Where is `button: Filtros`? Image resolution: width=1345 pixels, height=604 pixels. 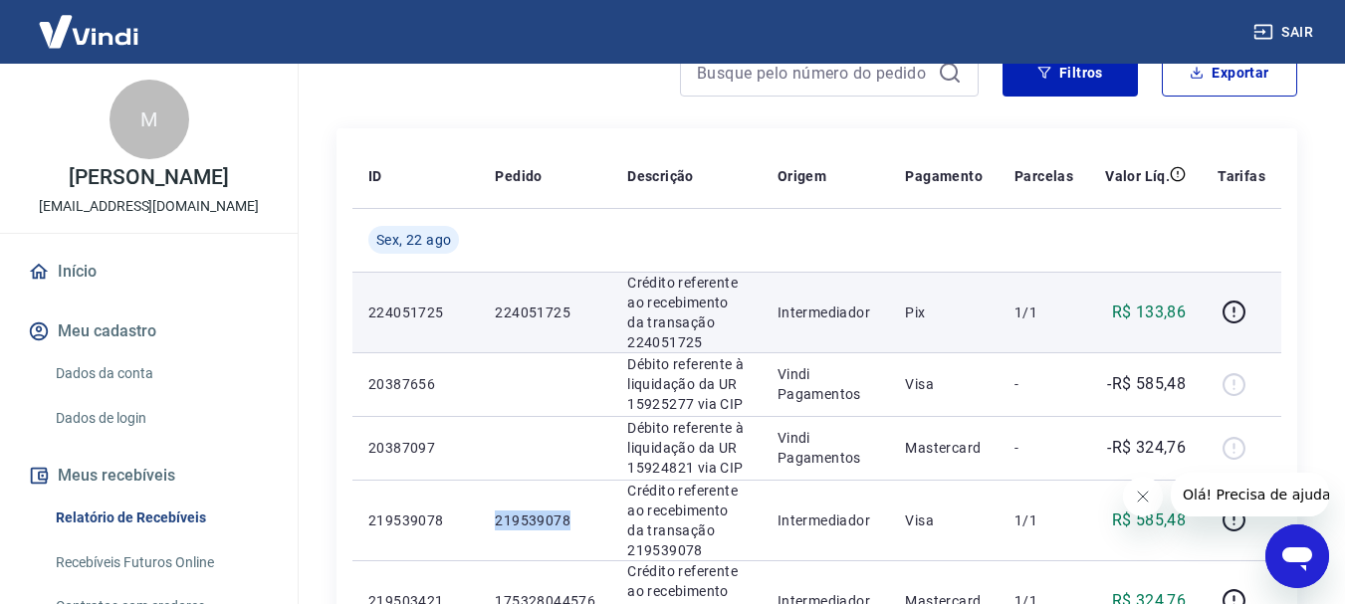 button: Filtros is located at coordinates (1070, 73).